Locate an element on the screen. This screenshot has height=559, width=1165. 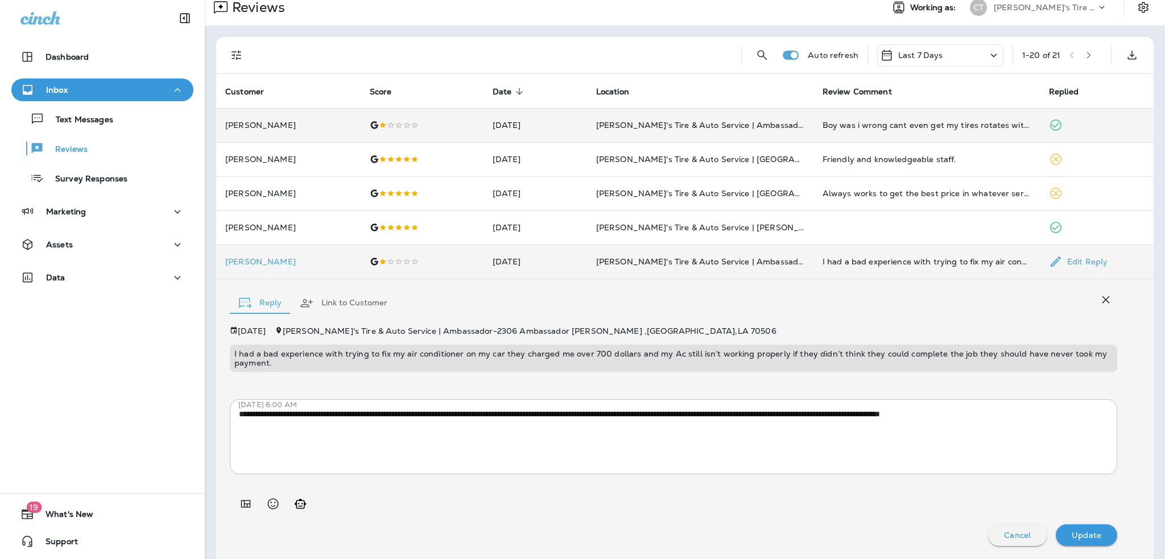
button: Reply is located at coordinates (260, 303).